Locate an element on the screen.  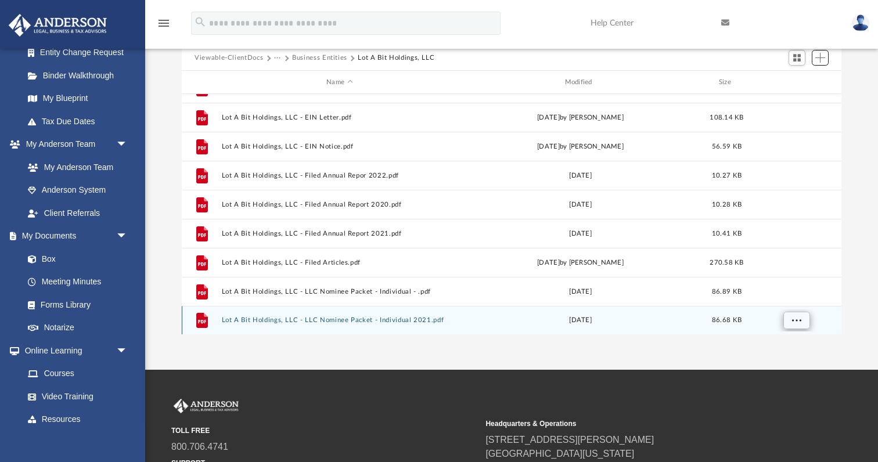
button: More options is located at coordinates (797, 321).